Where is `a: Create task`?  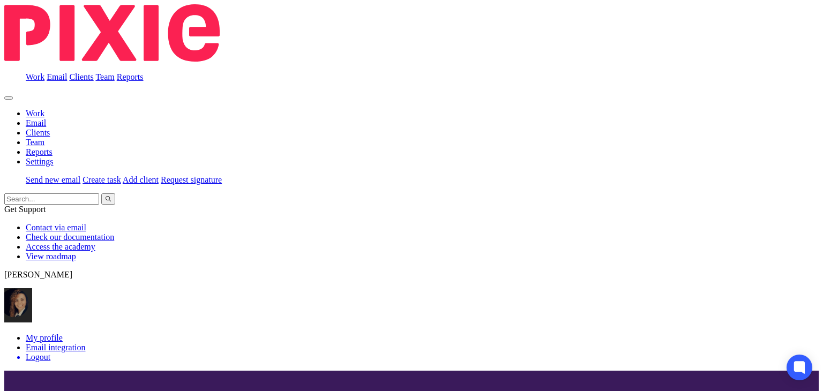
a: Create task is located at coordinates (102, 180).